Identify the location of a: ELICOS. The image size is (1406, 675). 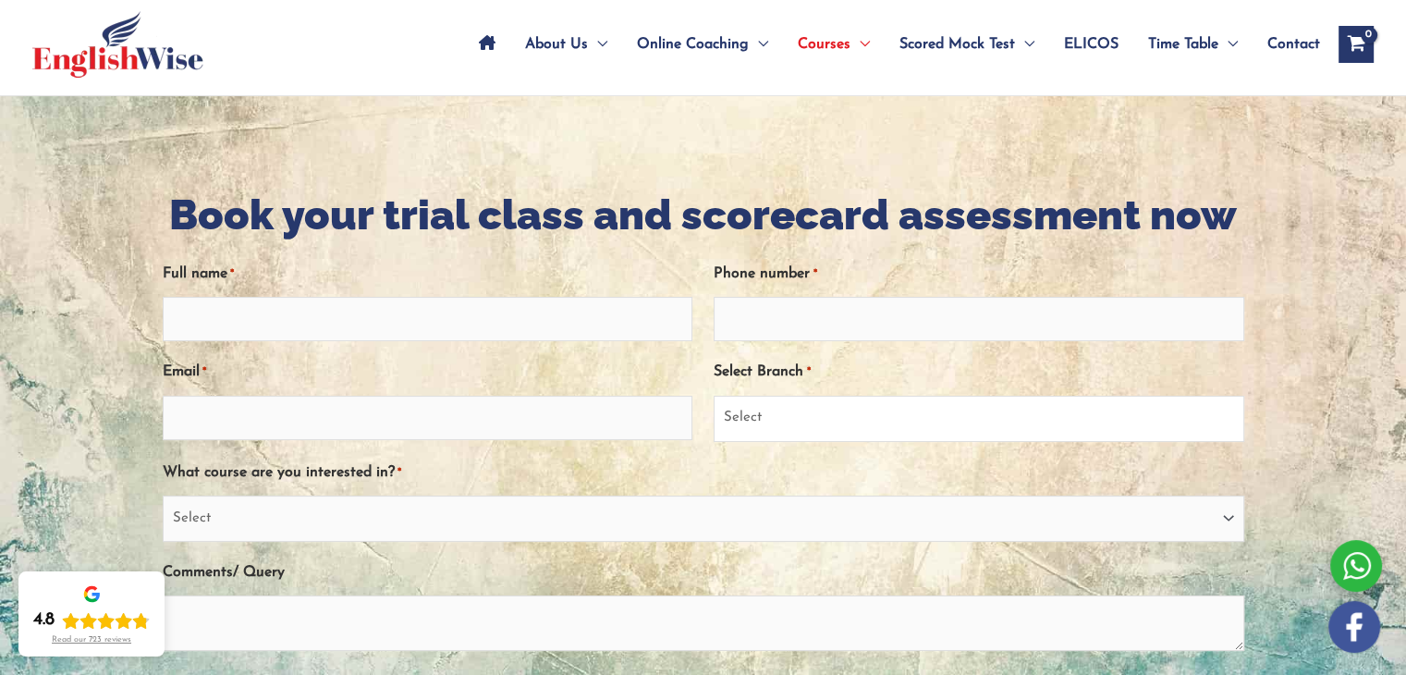
(1091, 44).